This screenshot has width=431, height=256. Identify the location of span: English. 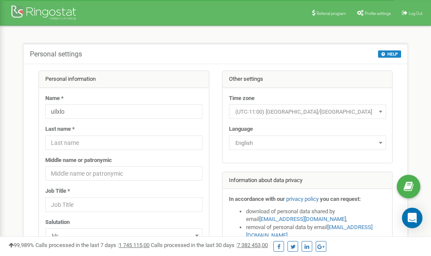
(308, 143).